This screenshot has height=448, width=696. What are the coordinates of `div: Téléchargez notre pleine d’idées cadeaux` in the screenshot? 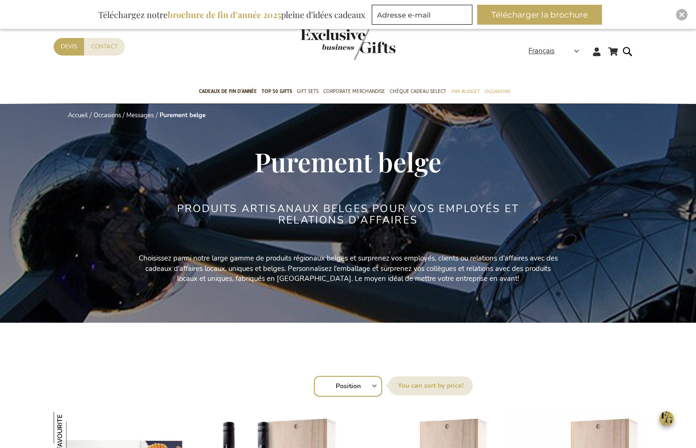 It's located at (232, 15).